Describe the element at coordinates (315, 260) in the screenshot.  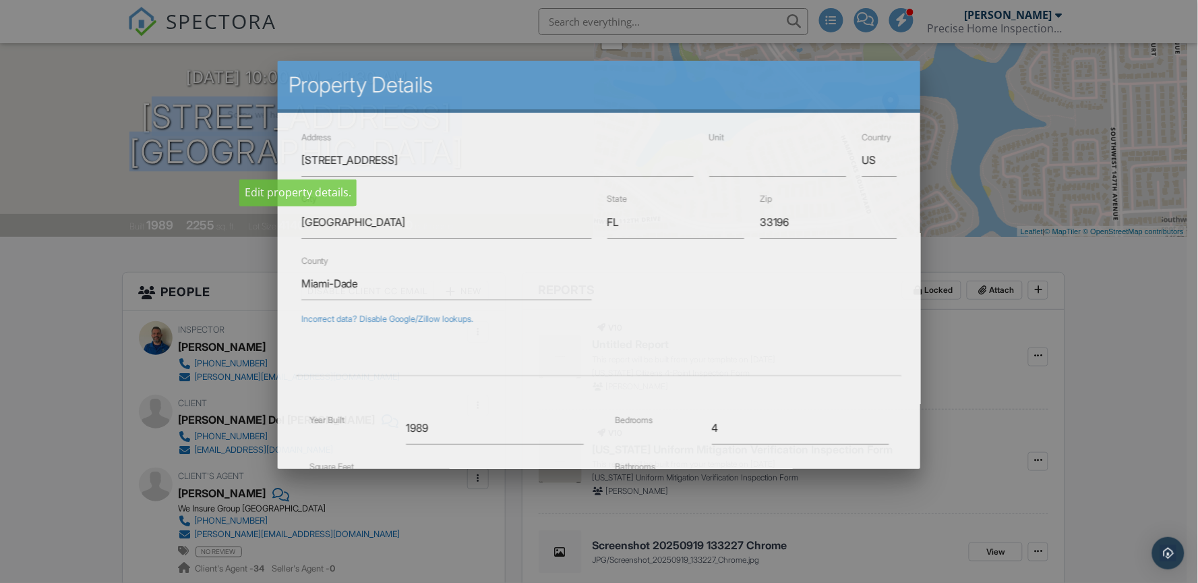
I see `label: County` at that location.